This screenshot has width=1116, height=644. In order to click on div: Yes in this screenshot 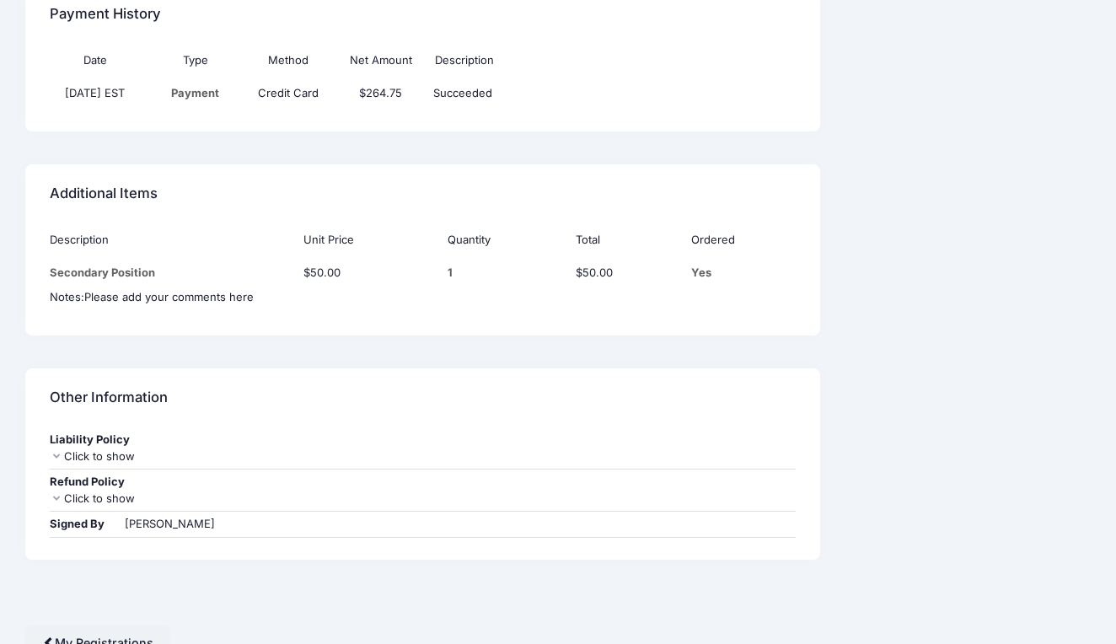, I will do `click(743, 273)`.